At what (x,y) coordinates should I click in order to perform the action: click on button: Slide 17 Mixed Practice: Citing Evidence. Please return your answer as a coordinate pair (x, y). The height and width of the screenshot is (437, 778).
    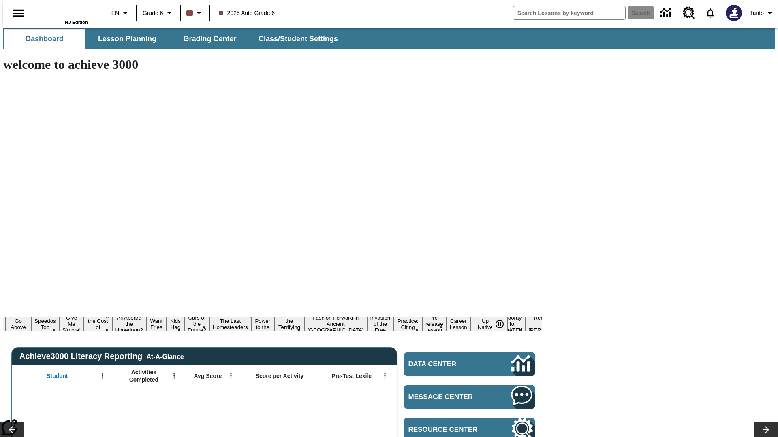
    Looking at the image, I should click on (408, 324).